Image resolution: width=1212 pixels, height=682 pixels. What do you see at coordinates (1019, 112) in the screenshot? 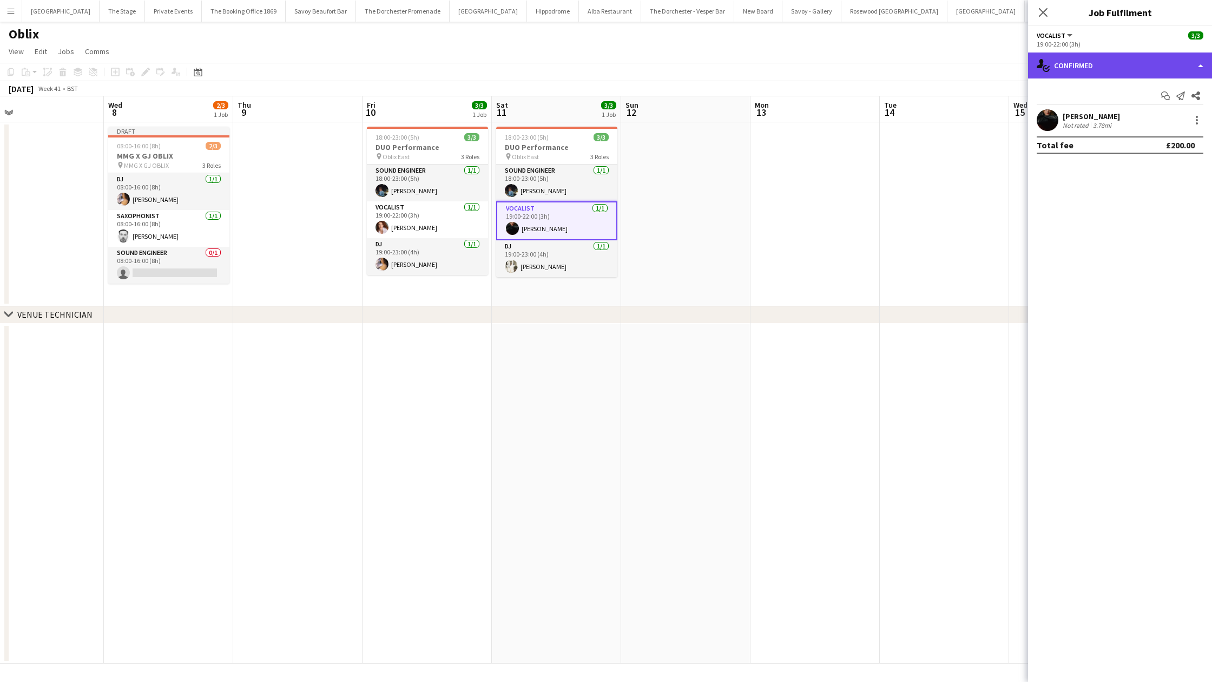
I see `span: 15` at bounding box center [1019, 112].